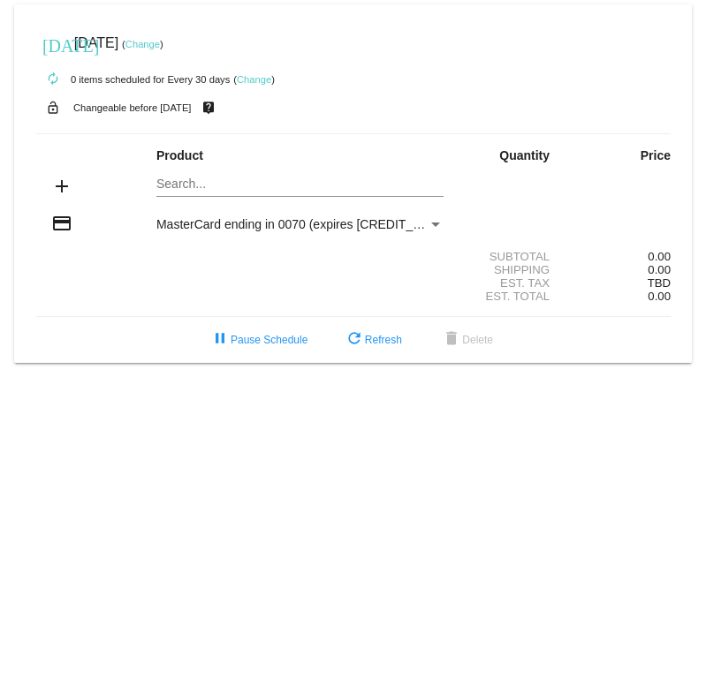 The width and height of the screenshot is (706, 686). Describe the element at coordinates (354, 340) in the screenshot. I see `mat-icon: refresh` at that location.